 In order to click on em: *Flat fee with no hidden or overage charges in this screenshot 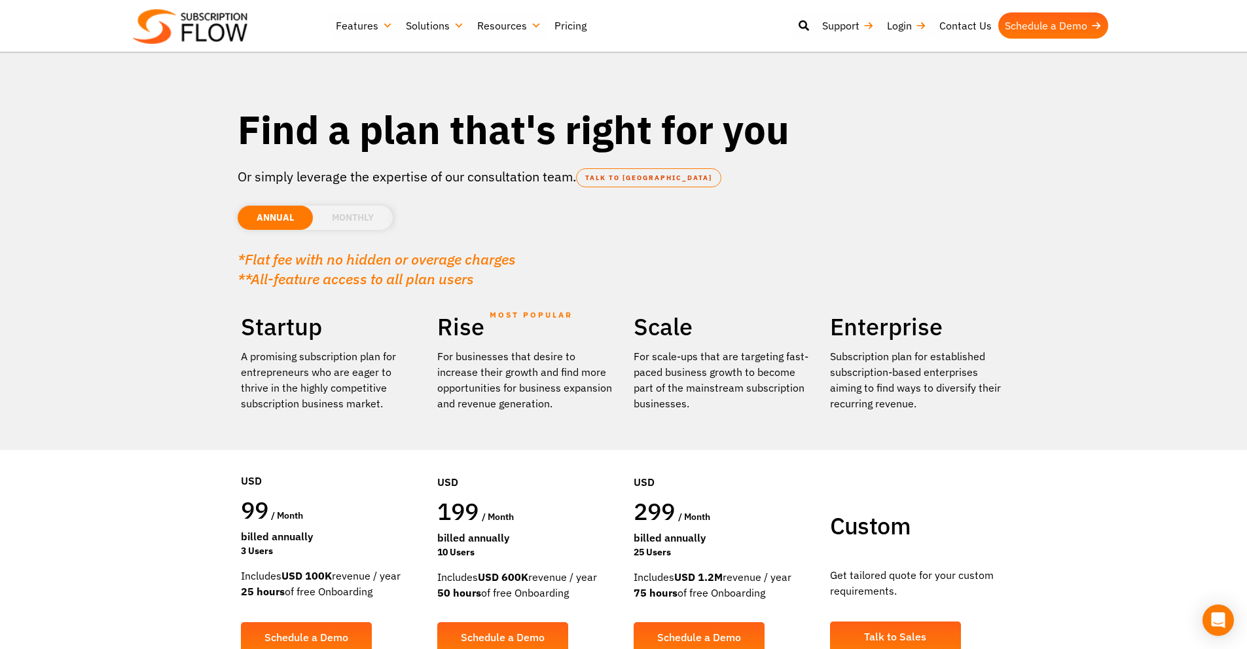, I will do `click(376, 259)`.